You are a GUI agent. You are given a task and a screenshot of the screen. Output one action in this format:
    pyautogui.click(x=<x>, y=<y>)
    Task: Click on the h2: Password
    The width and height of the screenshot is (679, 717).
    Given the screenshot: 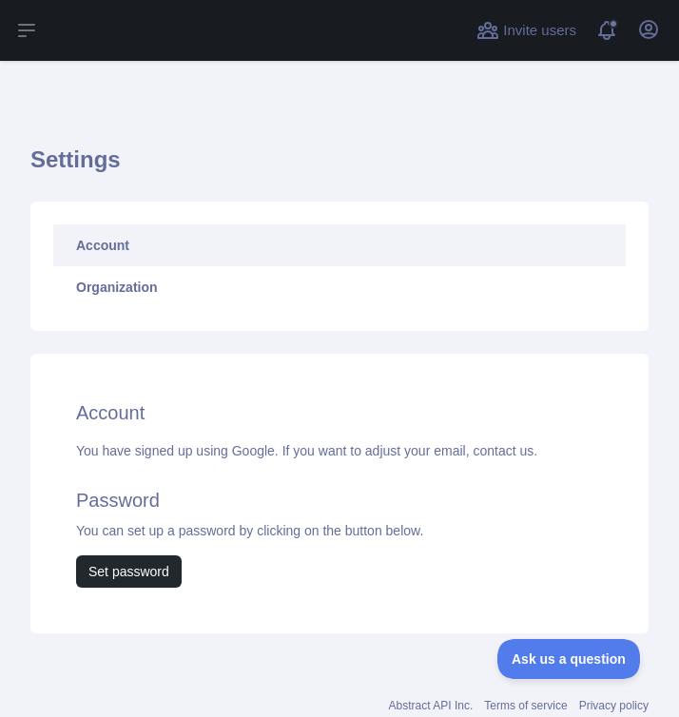 What is the action you would take?
    pyautogui.click(x=339, y=500)
    